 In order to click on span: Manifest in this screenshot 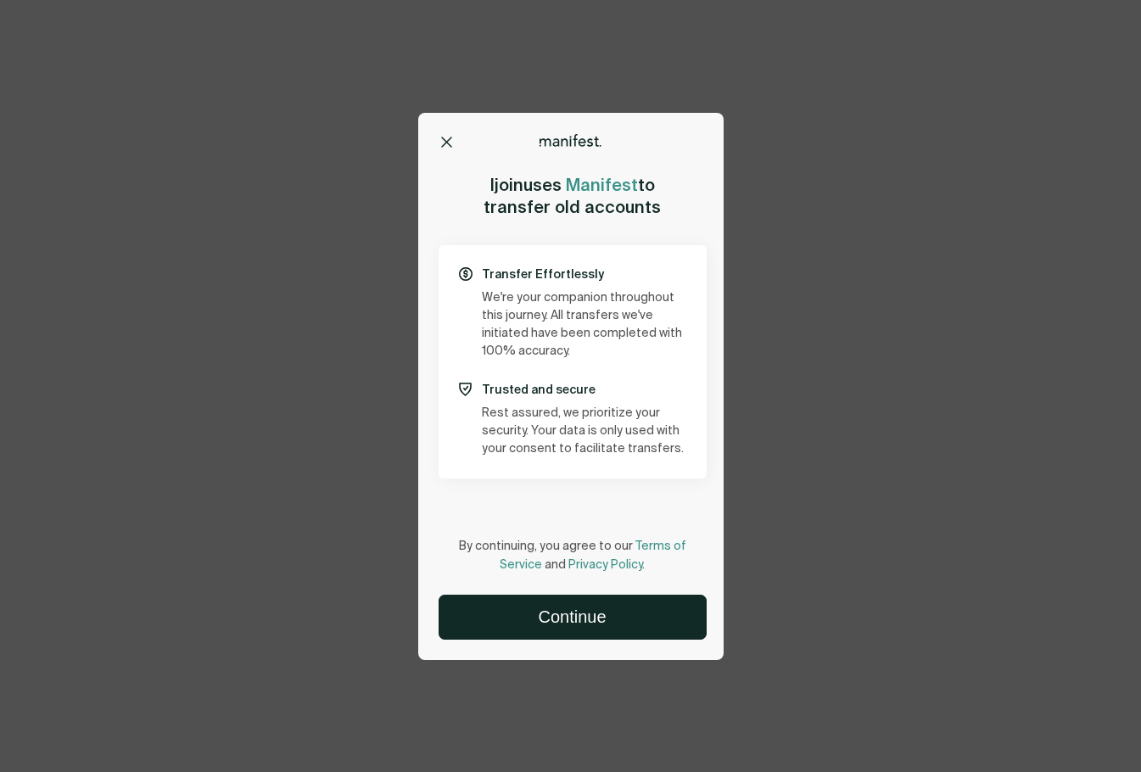, I will do `click(602, 185)`.